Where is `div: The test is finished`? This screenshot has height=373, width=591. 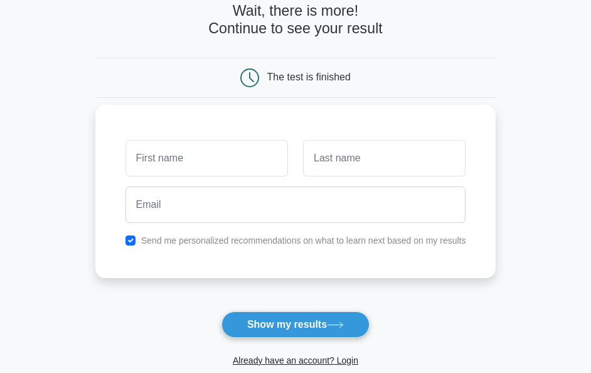
div: The test is finished is located at coordinates (309, 77).